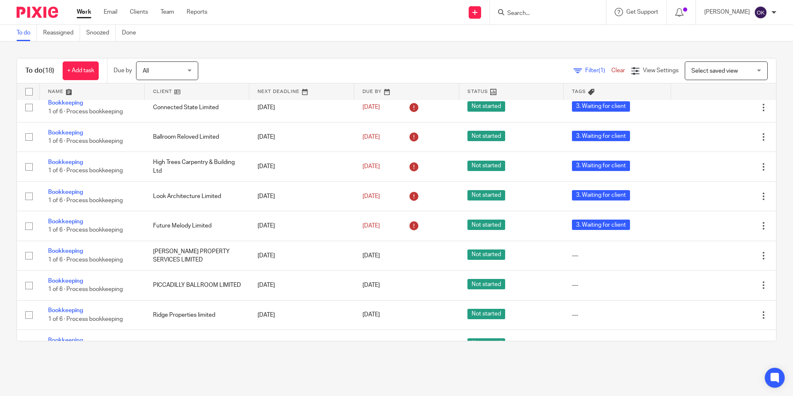  Describe the element at coordinates (123, 71) in the screenshot. I see `p: Due by` at that location.